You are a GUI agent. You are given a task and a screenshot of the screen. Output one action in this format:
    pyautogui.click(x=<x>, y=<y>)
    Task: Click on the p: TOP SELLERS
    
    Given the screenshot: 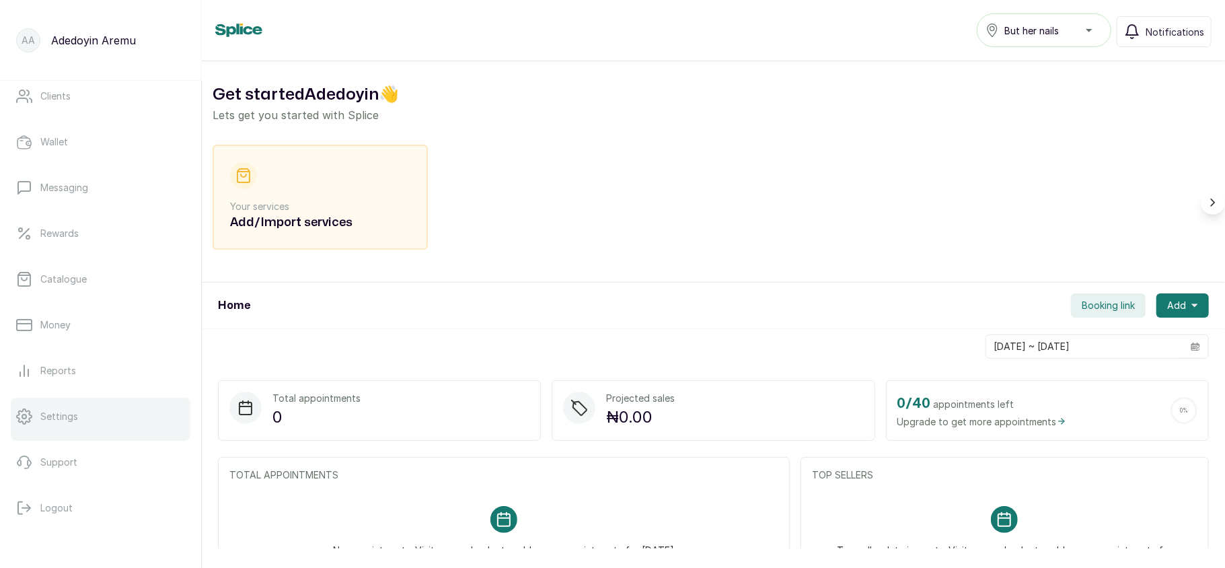 What is the action you would take?
    pyautogui.click(x=1004, y=475)
    